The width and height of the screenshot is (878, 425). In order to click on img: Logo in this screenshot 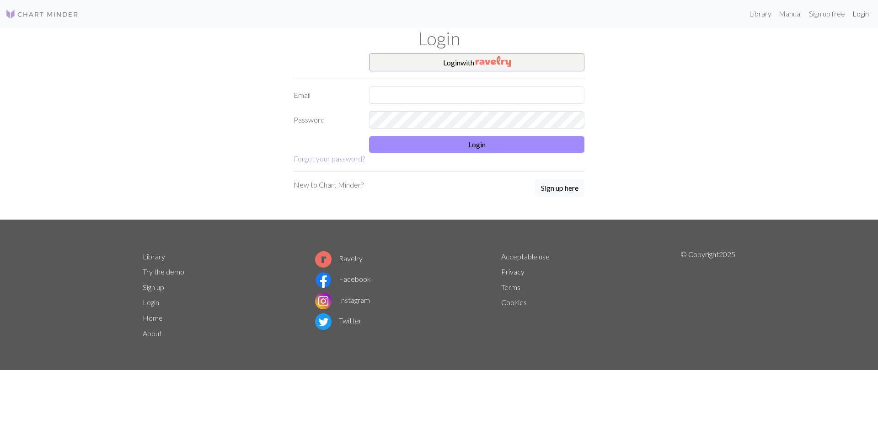, I will do `click(42, 14)`.